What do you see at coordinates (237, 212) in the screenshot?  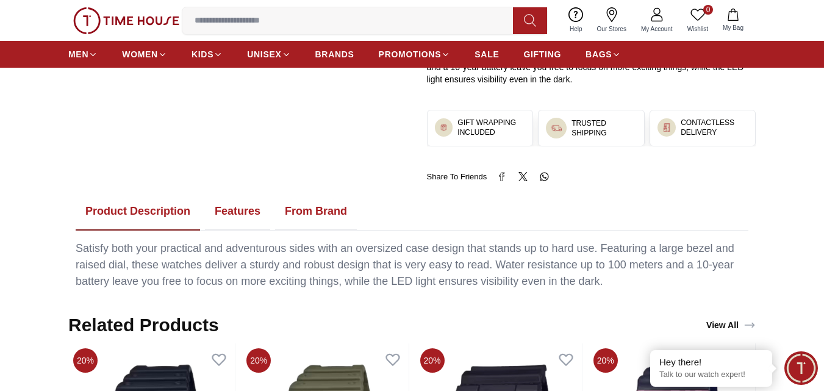 I see `button: Features` at bounding box center [237, 212].